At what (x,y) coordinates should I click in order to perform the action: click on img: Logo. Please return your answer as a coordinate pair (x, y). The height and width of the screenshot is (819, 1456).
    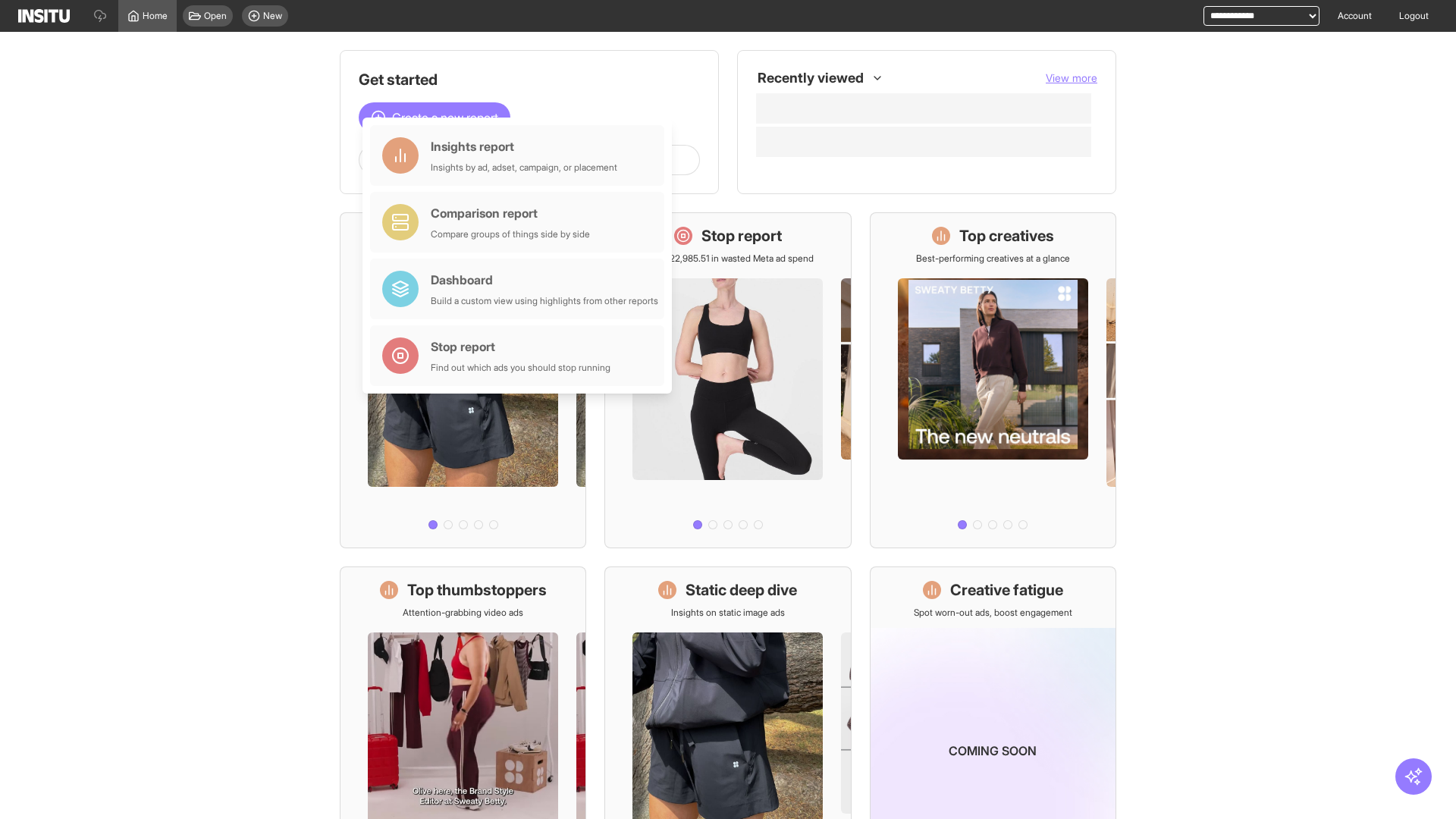
    Looking at the image, I should click on (44, 16).